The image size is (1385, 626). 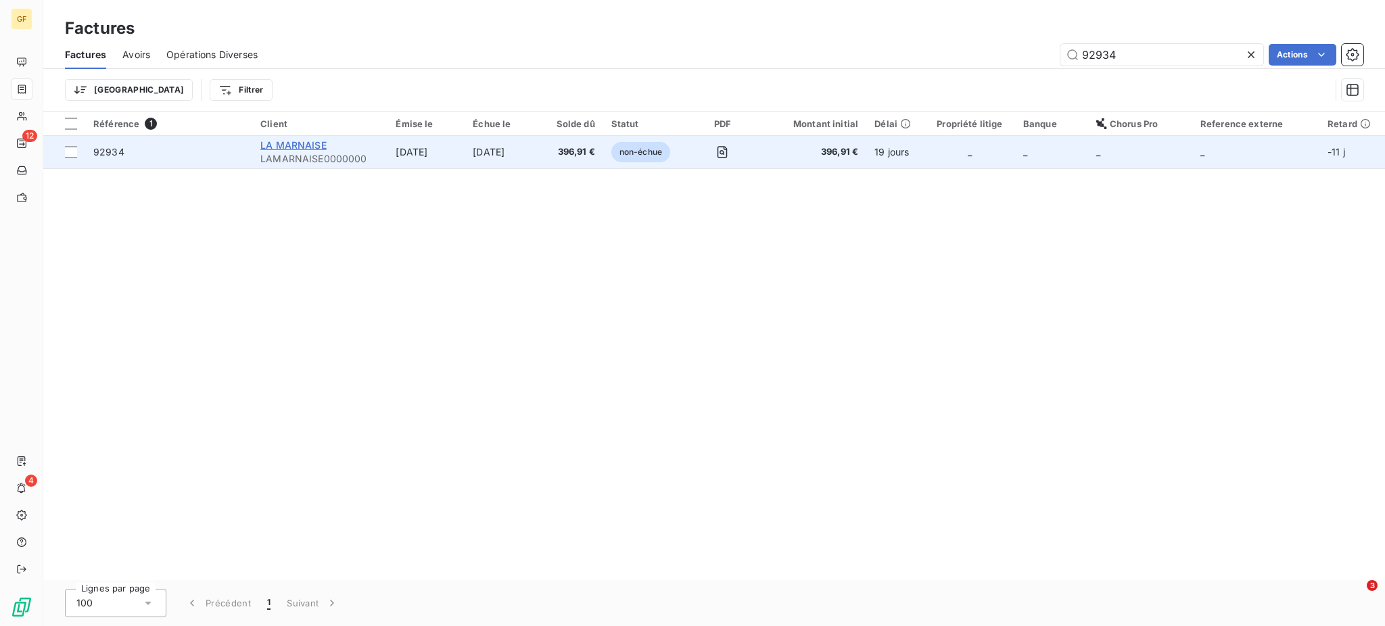 What do you see at coordinates (812, 124) in the screenshot?
I see `div: Montant initial` at bounding box center [812, 124].